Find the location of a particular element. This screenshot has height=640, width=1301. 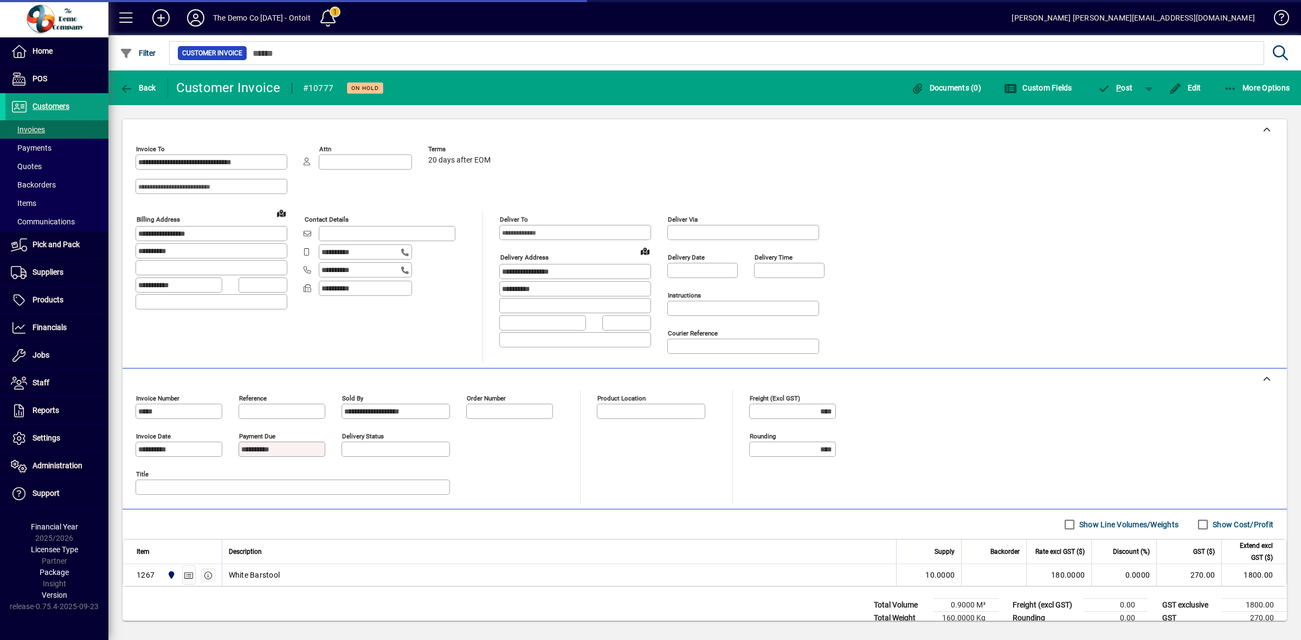

td: 0.0000 is located at coordinates (1123, 575).